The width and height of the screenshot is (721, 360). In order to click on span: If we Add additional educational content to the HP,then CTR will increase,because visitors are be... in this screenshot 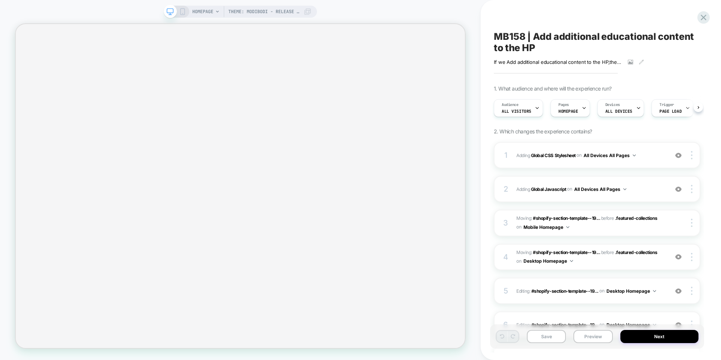, I will do `click(558, 62)`.